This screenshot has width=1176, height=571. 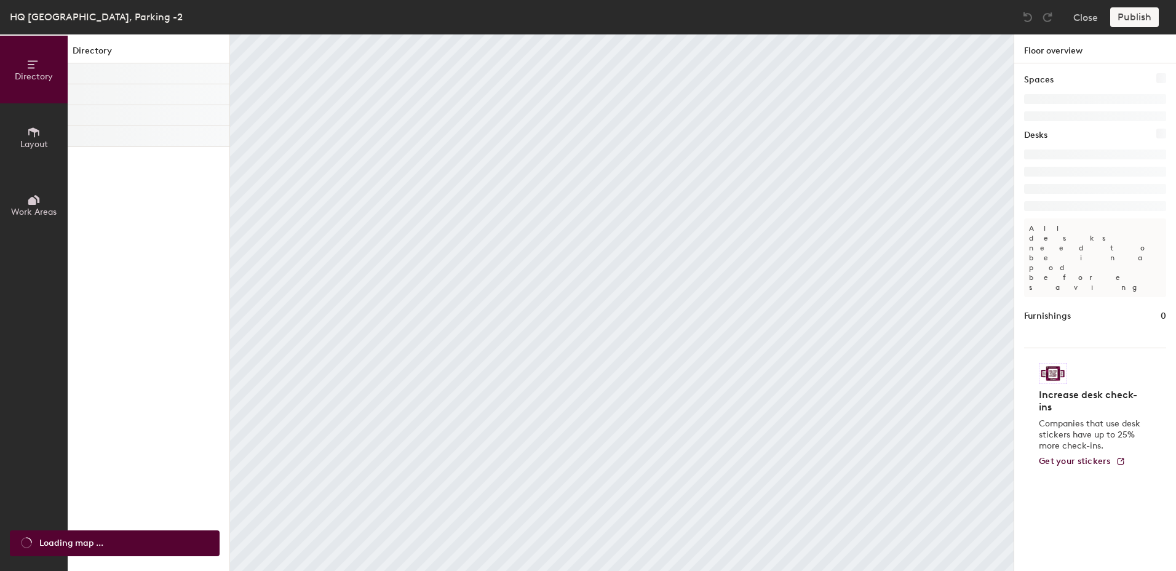 What do you see at coordinates (622, 303) in the screenshot?
I see `canvas: Map` at bounding box center [622, 303].